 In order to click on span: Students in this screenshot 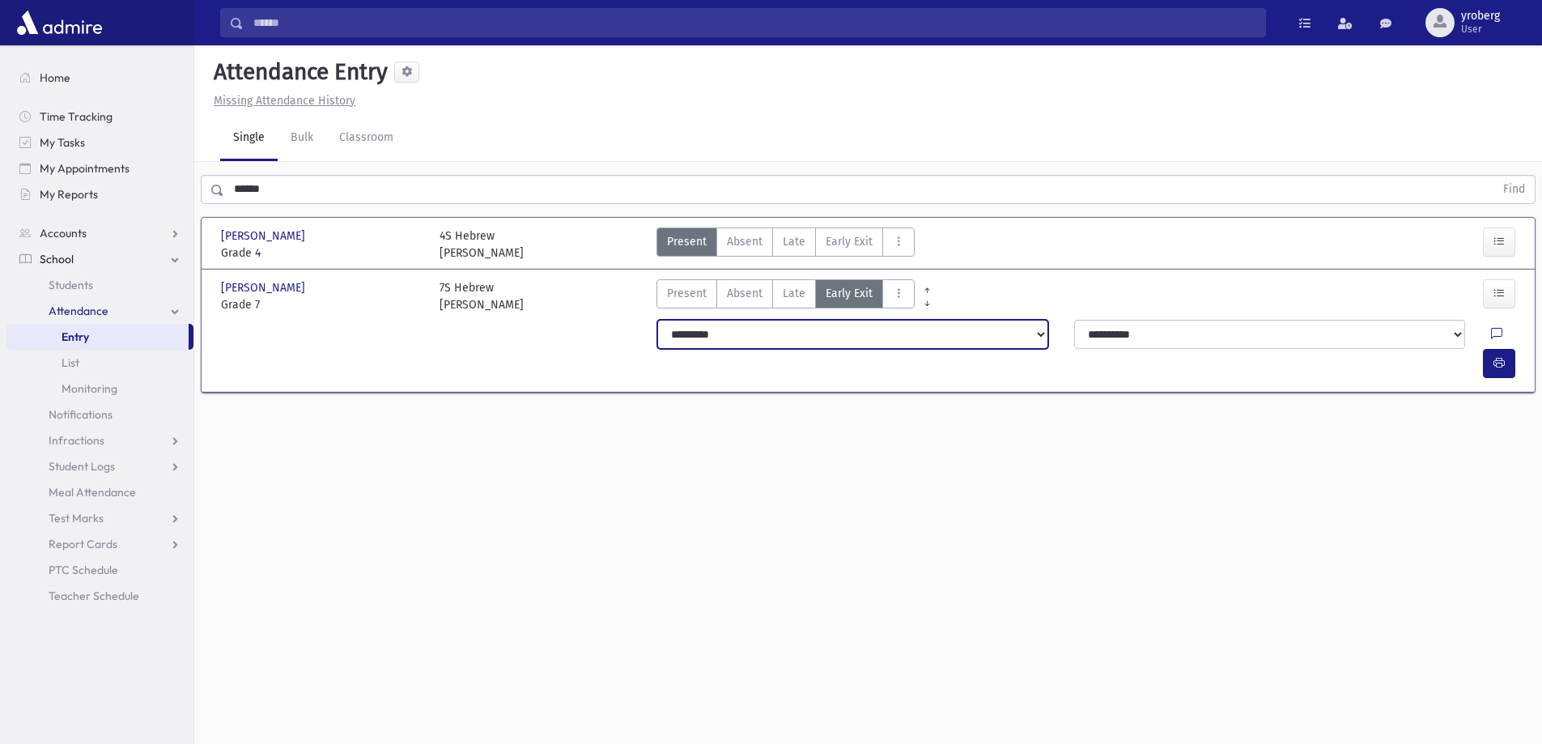, I will do `click(70, 285)`.